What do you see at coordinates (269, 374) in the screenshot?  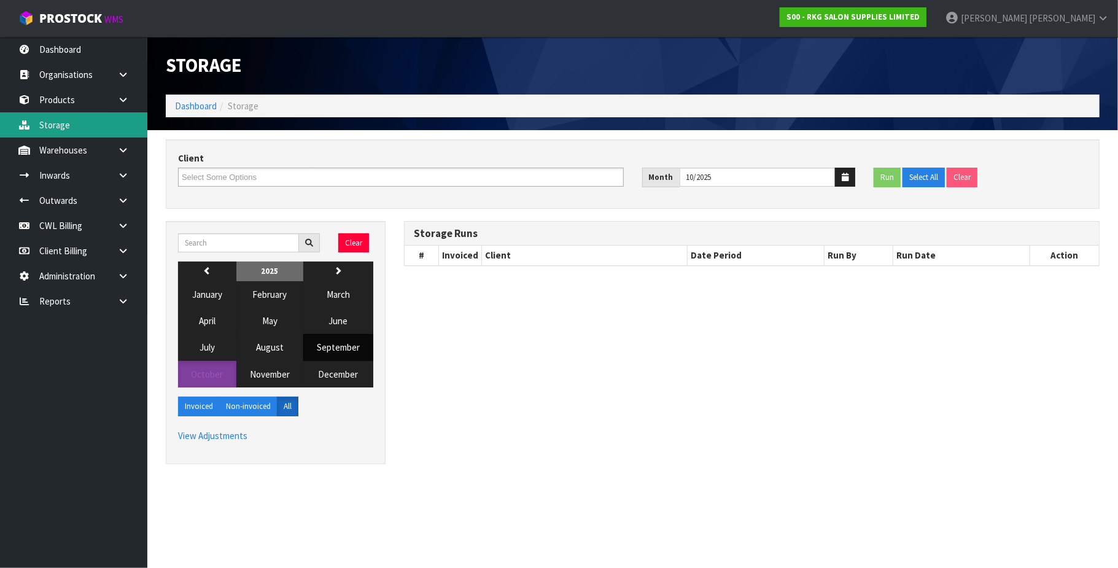 I see `button: November` at bounding box center [269, 374].